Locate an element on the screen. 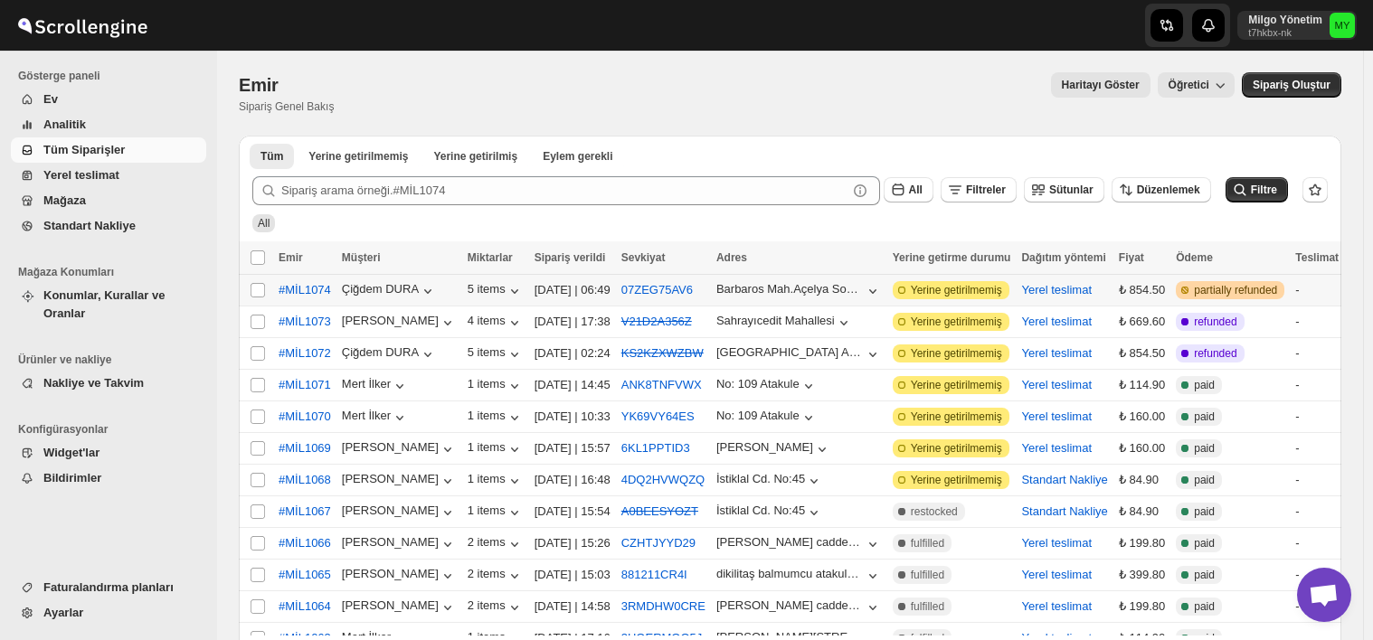 The width and height of the screenshot is (1373, 640). div: 2 items is located at coordinates (495, 544).